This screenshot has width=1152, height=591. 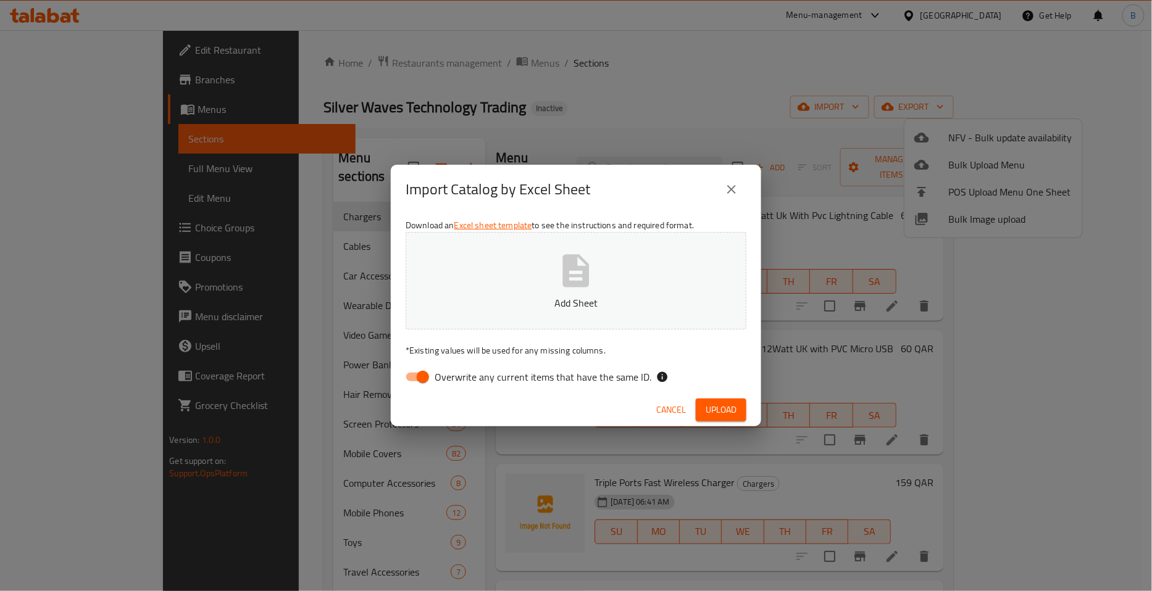 I want to click on p: Add Sheet, so click(x=576, y=303).